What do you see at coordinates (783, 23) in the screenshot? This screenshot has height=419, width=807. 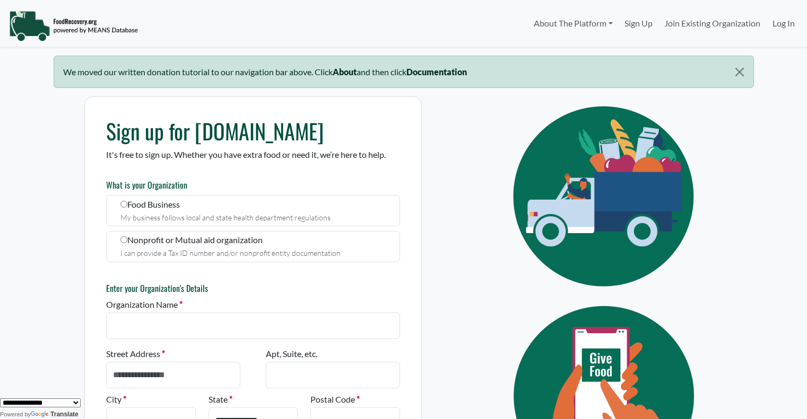 I see `a: Log In` at bounding box center [783, 23].